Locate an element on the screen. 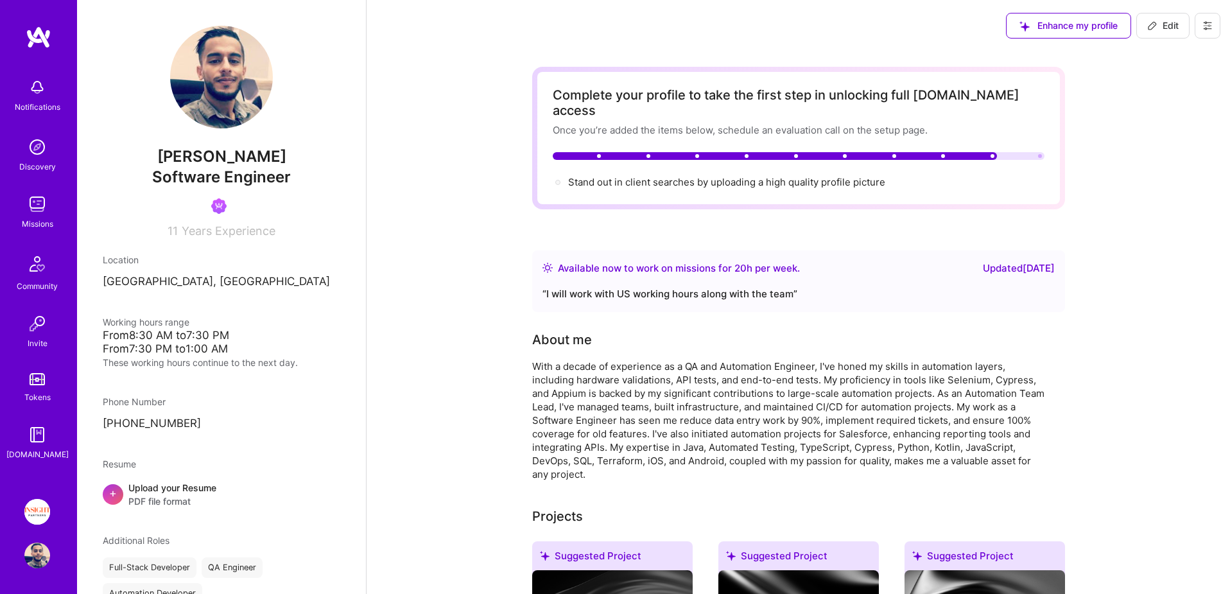 This screenshot has height=594, width=1230. img: discovery is located at coordinates (37, 147).